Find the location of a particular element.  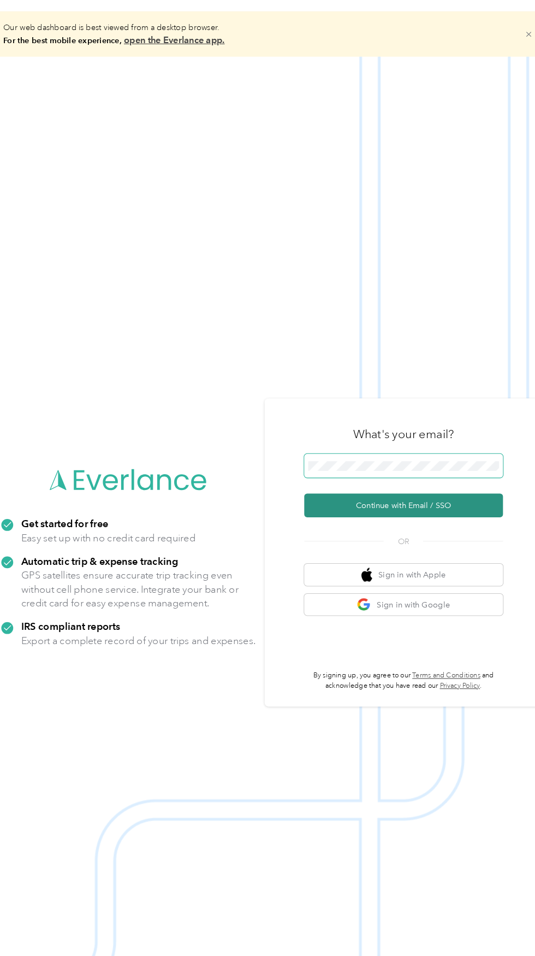

div: Simplify mileage and expenses is located at coordinates (466, 17).